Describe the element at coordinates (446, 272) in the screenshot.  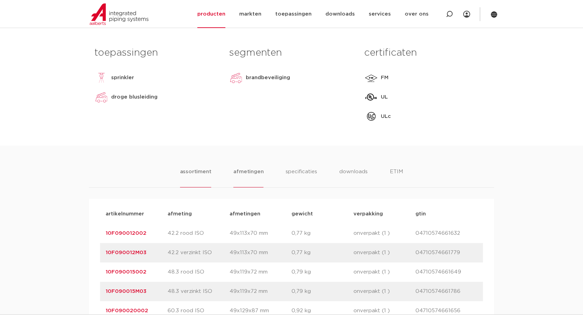
I see `p: 04710574661649` at that location.